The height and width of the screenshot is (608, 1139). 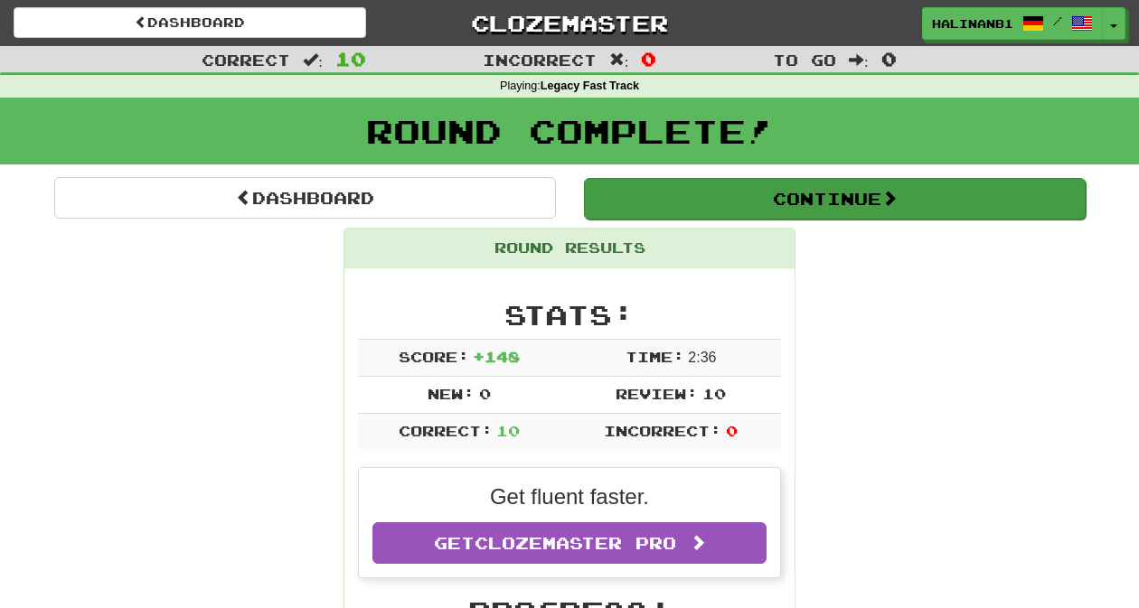 What do you see at coordinates (569, 543) in the screenshot?
I see `a: GetClozemaster Pro` at bounding box center [569, 543].